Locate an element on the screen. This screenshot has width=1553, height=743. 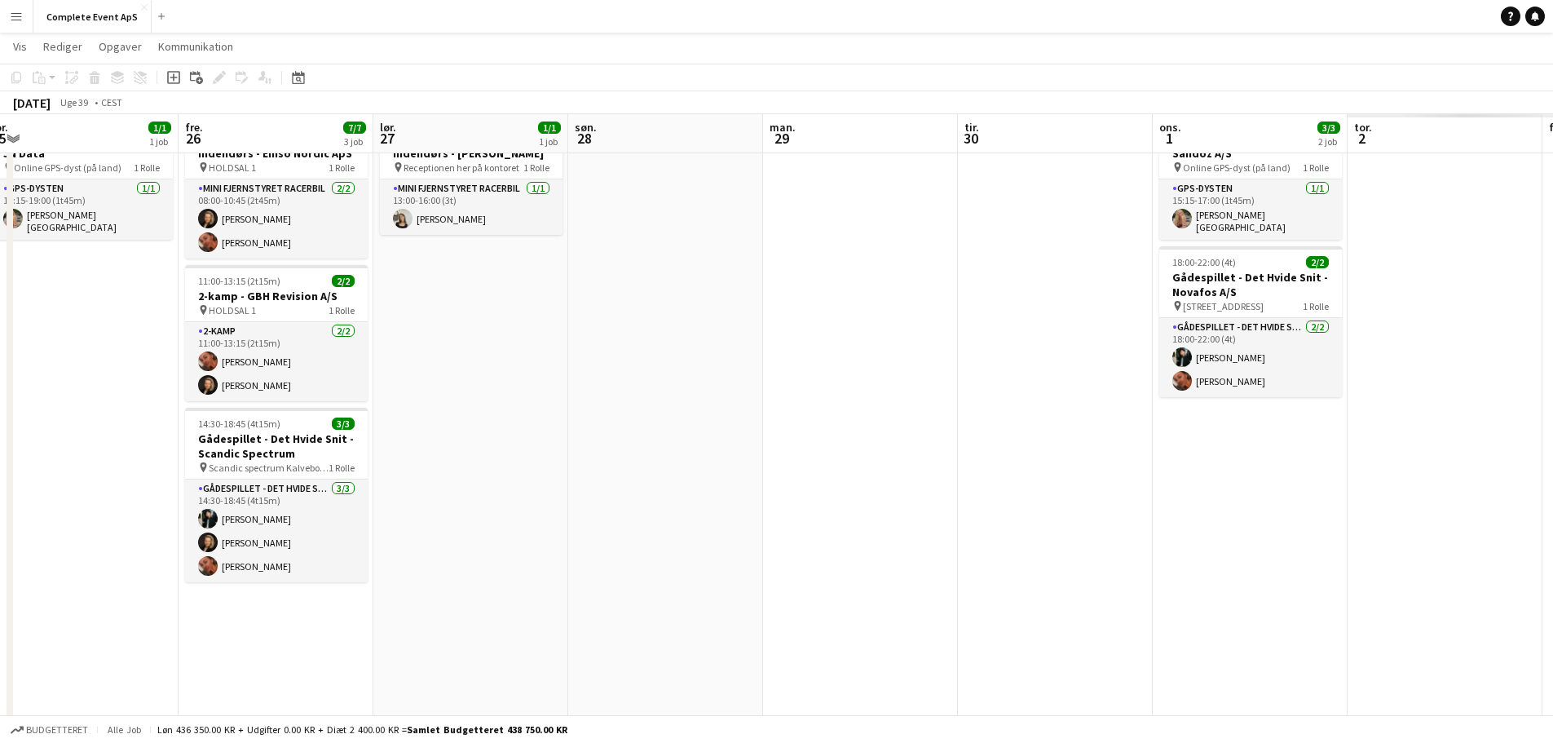
button: Budgetteret is located at coordinates (49, 729).